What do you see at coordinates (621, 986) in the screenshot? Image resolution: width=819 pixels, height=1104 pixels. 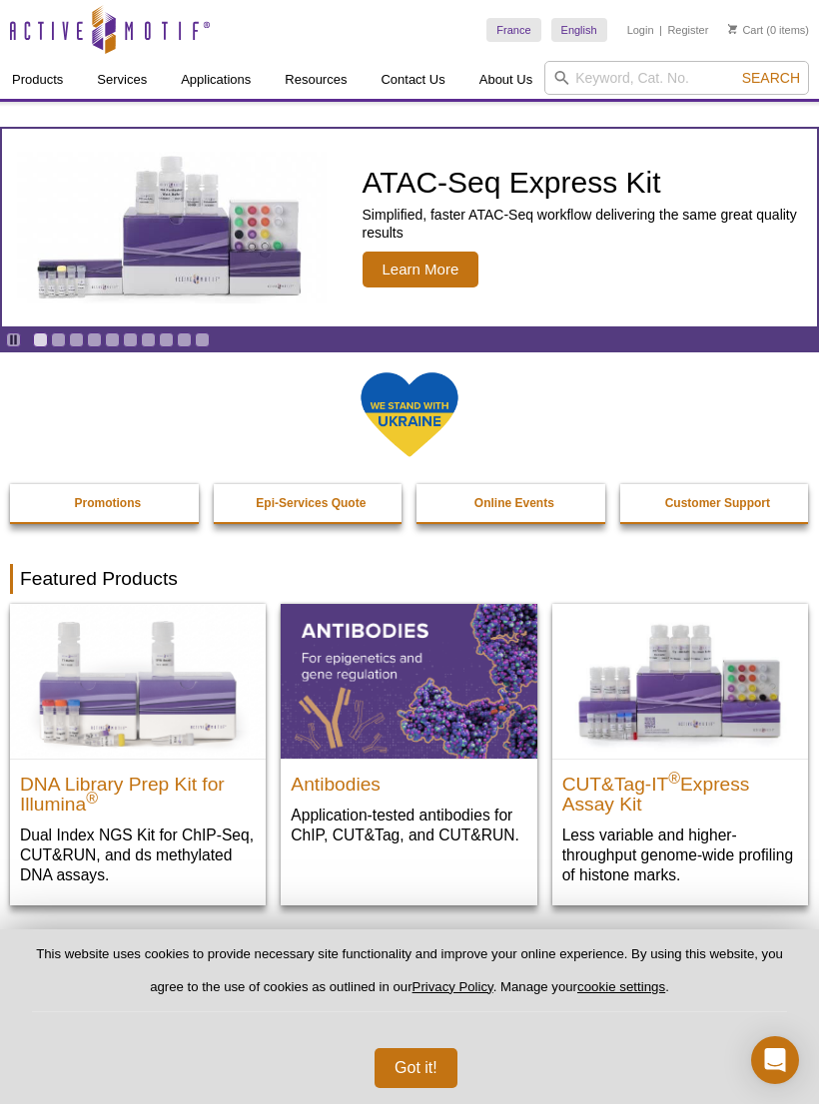 I see `button: cookie settings` at bounding box center [621, 986].